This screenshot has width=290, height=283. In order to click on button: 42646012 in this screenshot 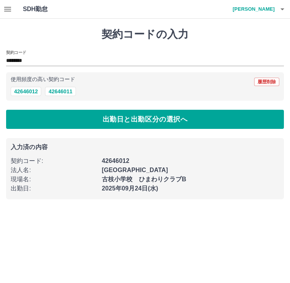, I will do `click(26, 91)`.